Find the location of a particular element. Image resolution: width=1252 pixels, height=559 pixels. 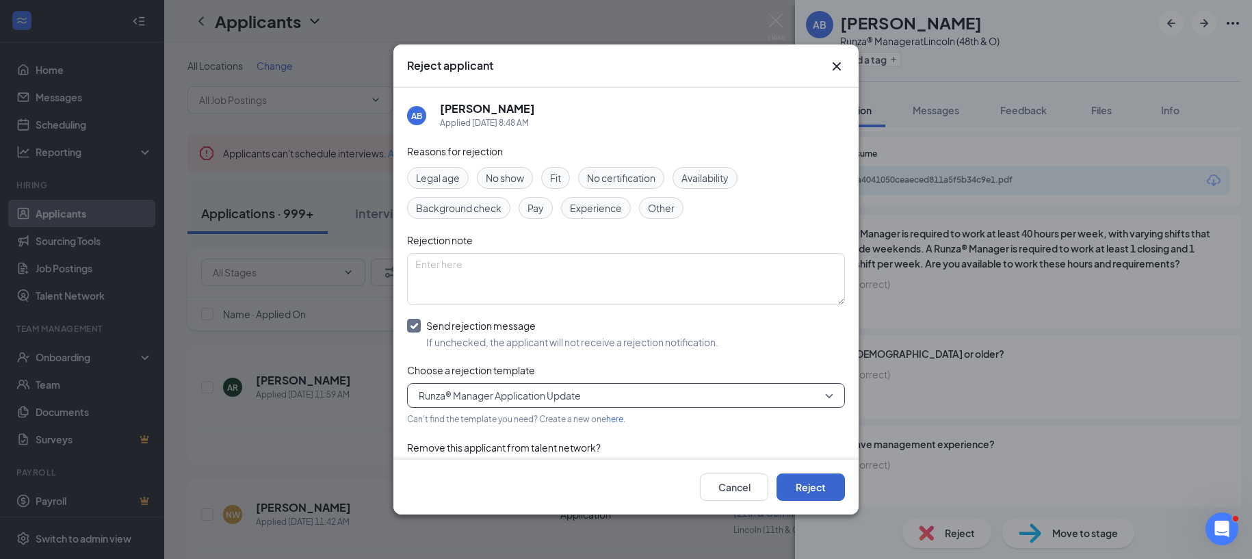

button: Reject is located at coordinates (811, 487).